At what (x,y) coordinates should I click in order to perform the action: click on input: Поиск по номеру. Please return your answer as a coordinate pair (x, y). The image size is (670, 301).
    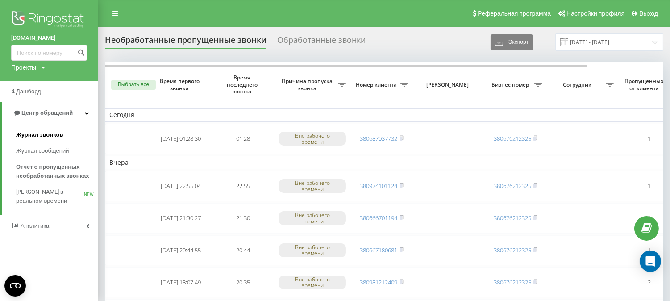
    Looking at the image, I should click on (49, 53).